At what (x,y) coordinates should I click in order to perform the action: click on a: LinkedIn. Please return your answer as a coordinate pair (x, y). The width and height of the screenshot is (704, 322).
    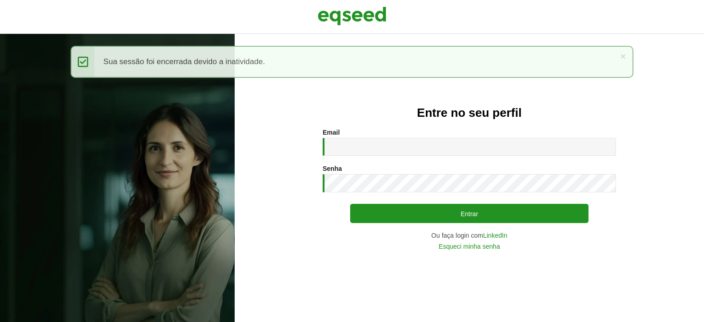
    Looking at the image, I should click on (495, 236).